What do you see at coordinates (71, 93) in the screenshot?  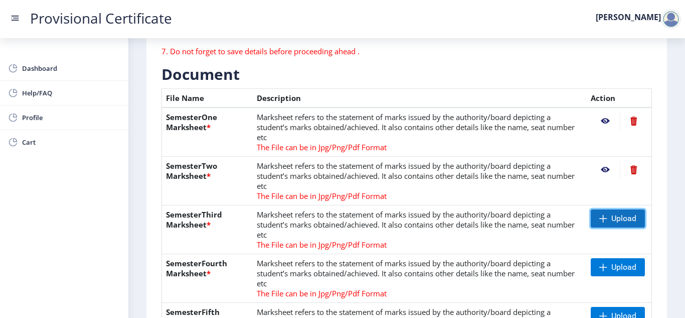 I see `span: Help/FAQ` at bounding box center [71, 93].